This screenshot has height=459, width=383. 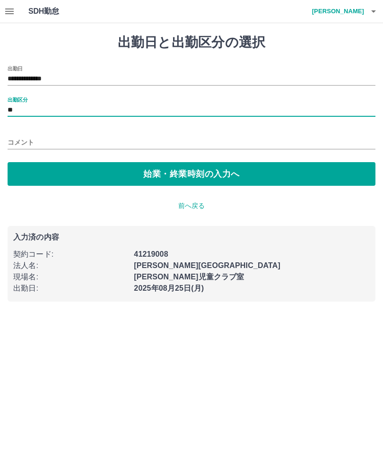 What do you see at coordinates (192, 237) in the screenshot?
I see `p: 入力済の内容` at bounding box center [192, 237].